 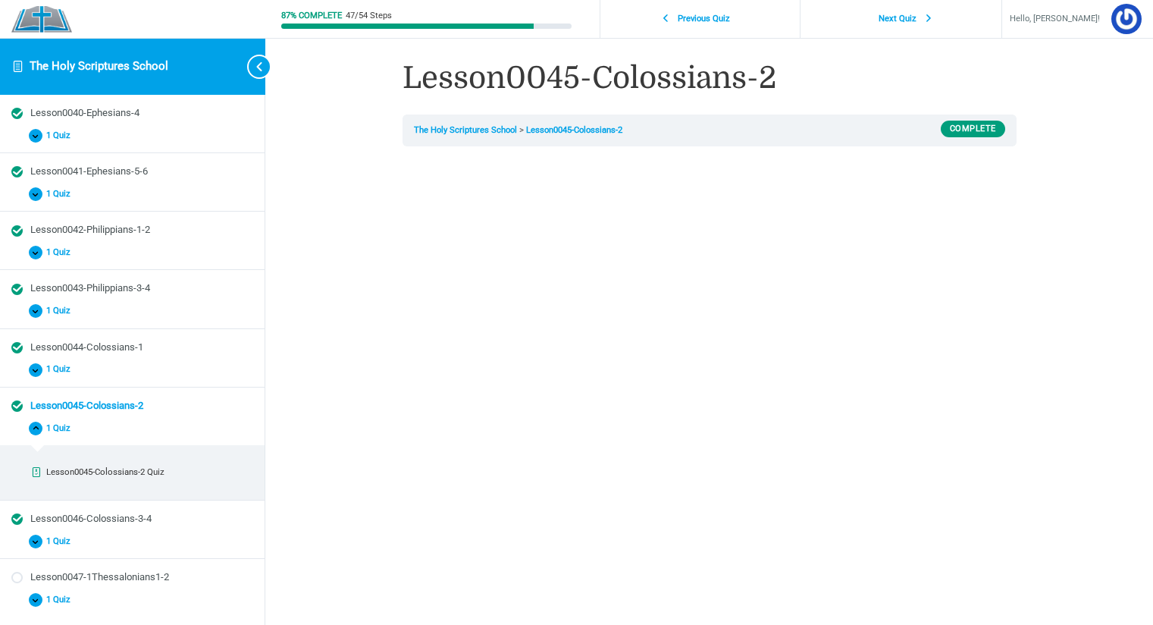 I want to click on a: Completed Lesson0045-Colossians-2, so click(x=132, y=406).